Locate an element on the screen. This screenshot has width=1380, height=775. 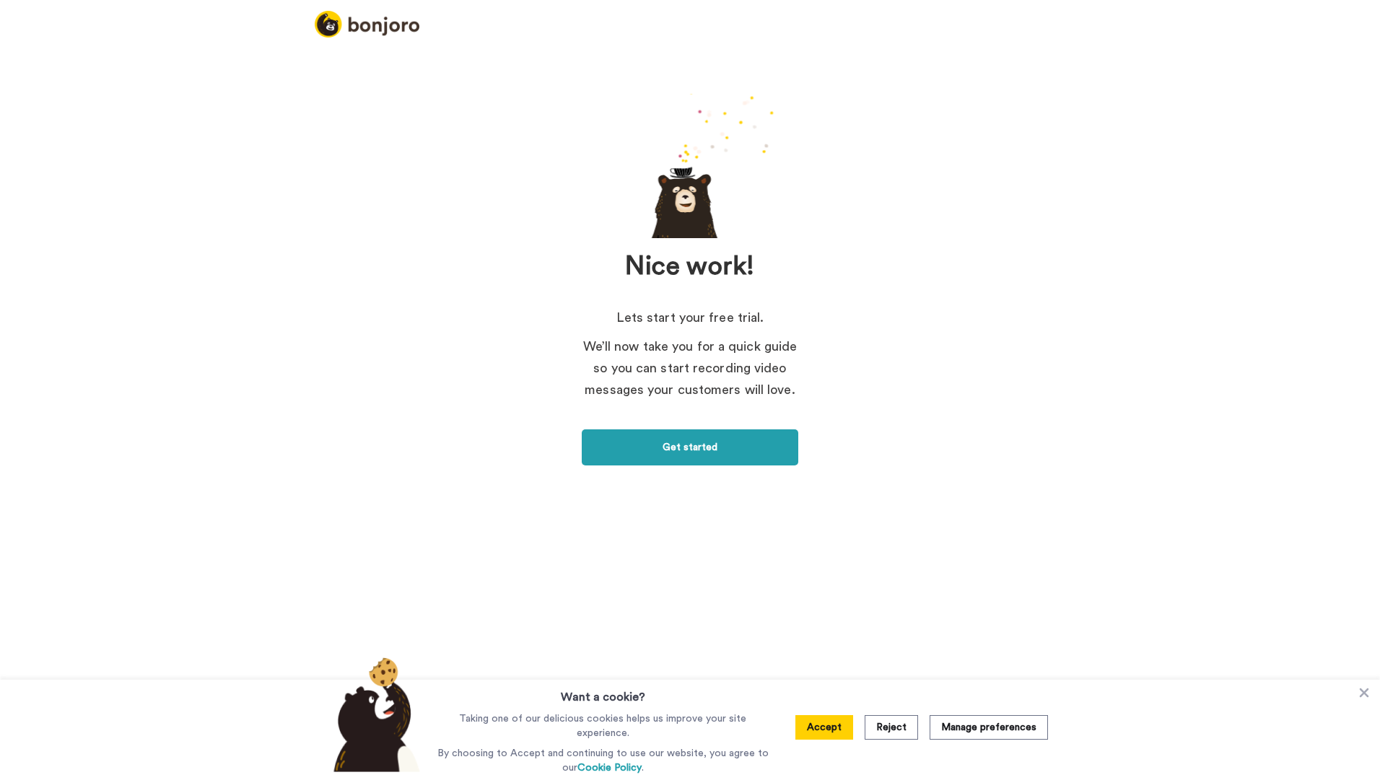
button: Reject is located at coordinates (892, 728).